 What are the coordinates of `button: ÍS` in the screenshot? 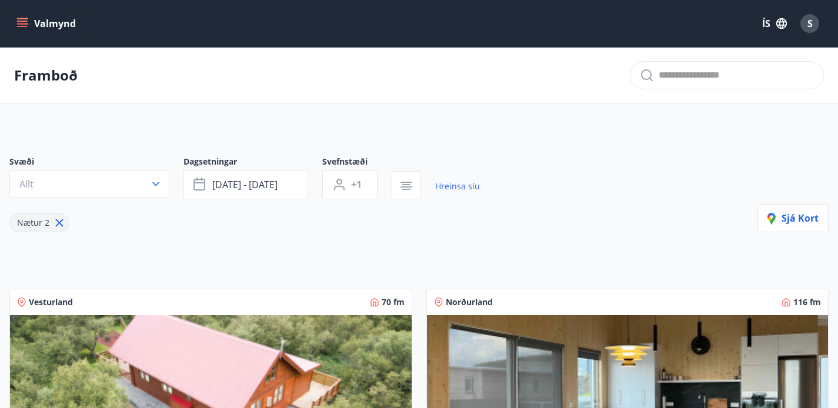 It's located at (774, 24).